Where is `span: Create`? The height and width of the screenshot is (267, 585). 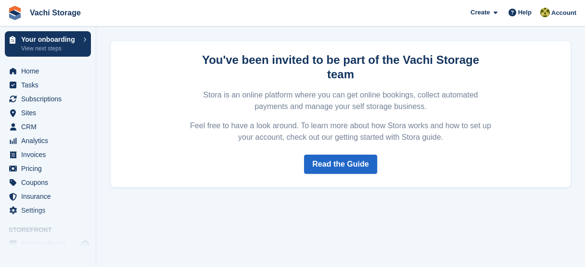
span: Create is located at coordinates (480, 13).